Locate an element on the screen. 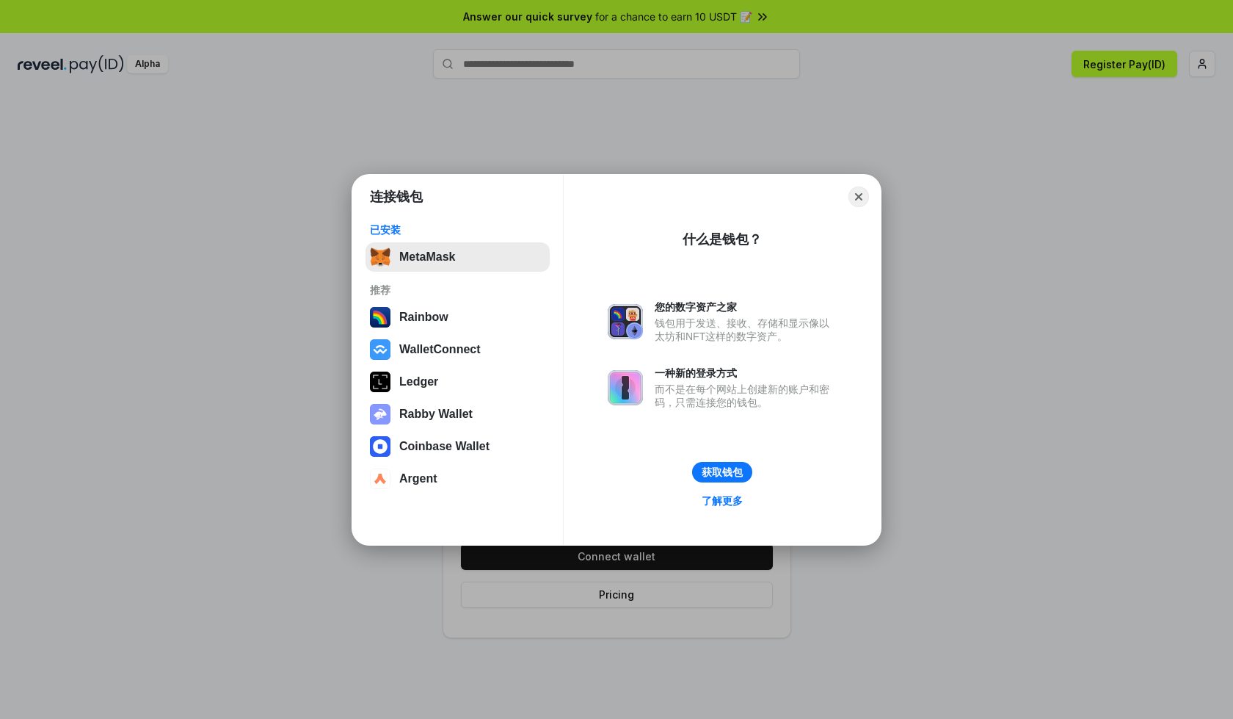 The height and width of the screenshot is (719, 1233). div: 一种新的登录方式 is located at coordinates (746, 373).